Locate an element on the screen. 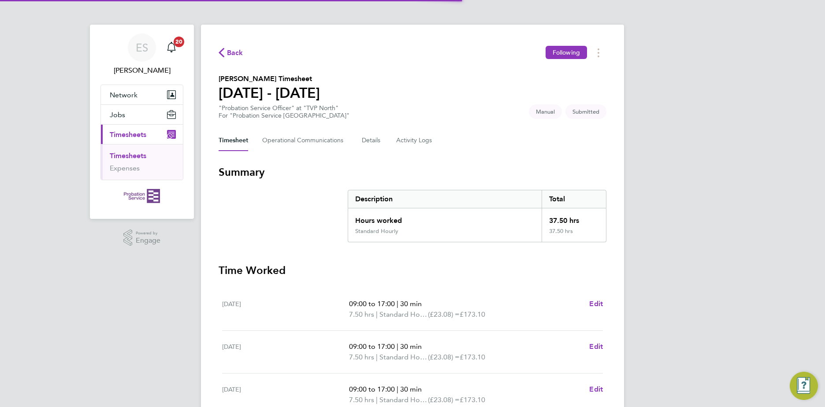 The height and width of the screenshot is (407, 825). span: This timesheet was manually created. is located at coordinates (545, 111).